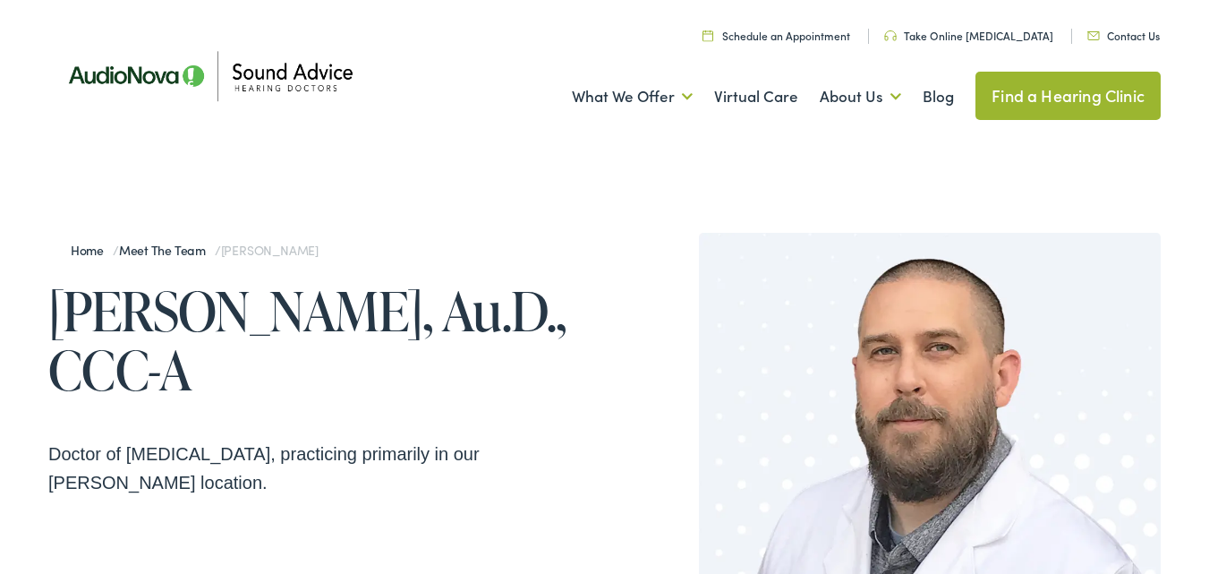 The width and height of the screenshot is (1209, 574). What do you see at coordinates (1067, 96) in the screenshot?
I see `a: Find a Hearing Clinic` at bounding box center [1067, 96].